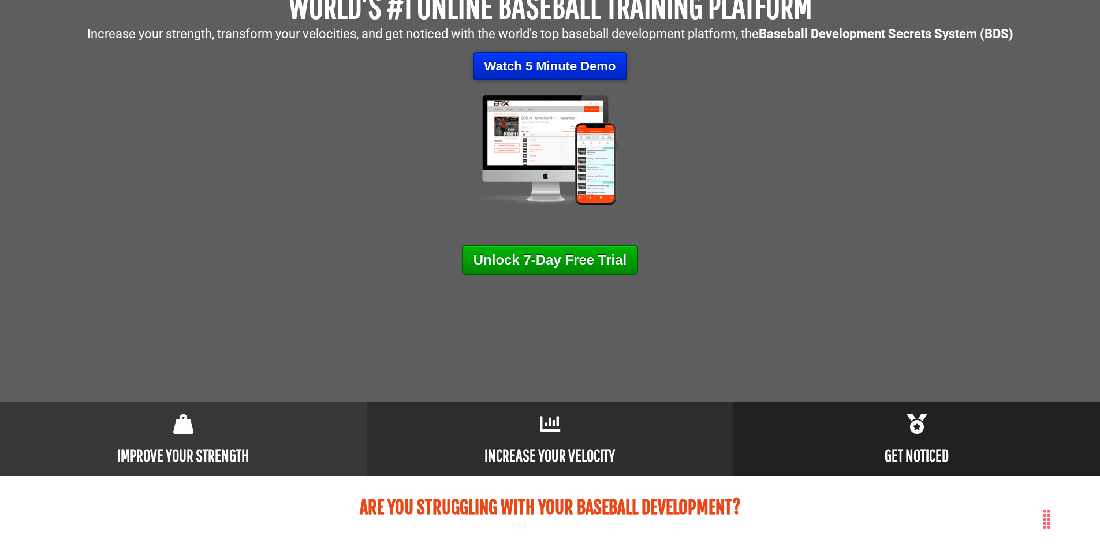 The height and width of the screenshot is (546, 1100). Describe the element at coordinates (551, 508) in the screenshot. I see `h2: Are you struggling with your baseball development?` at that location.